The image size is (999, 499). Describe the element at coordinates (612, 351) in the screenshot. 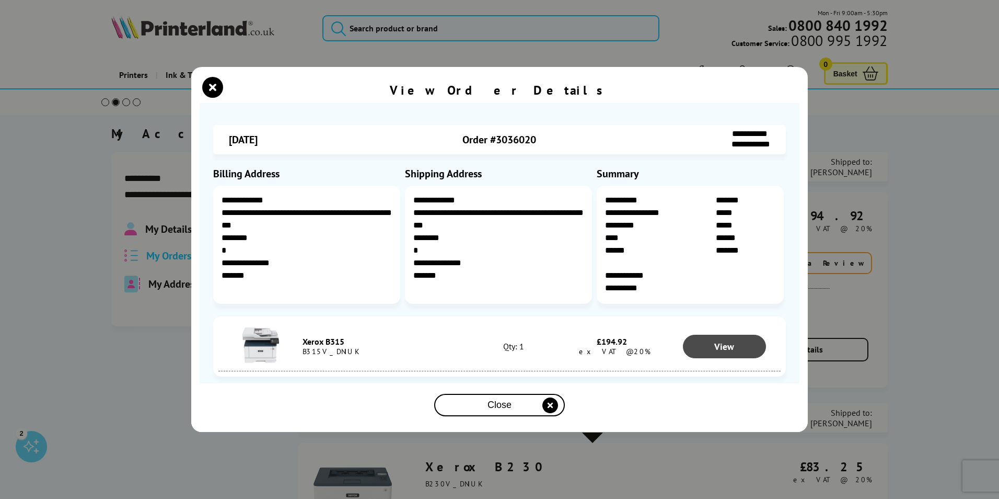

I see `span: ex VAT @20%` at that location.